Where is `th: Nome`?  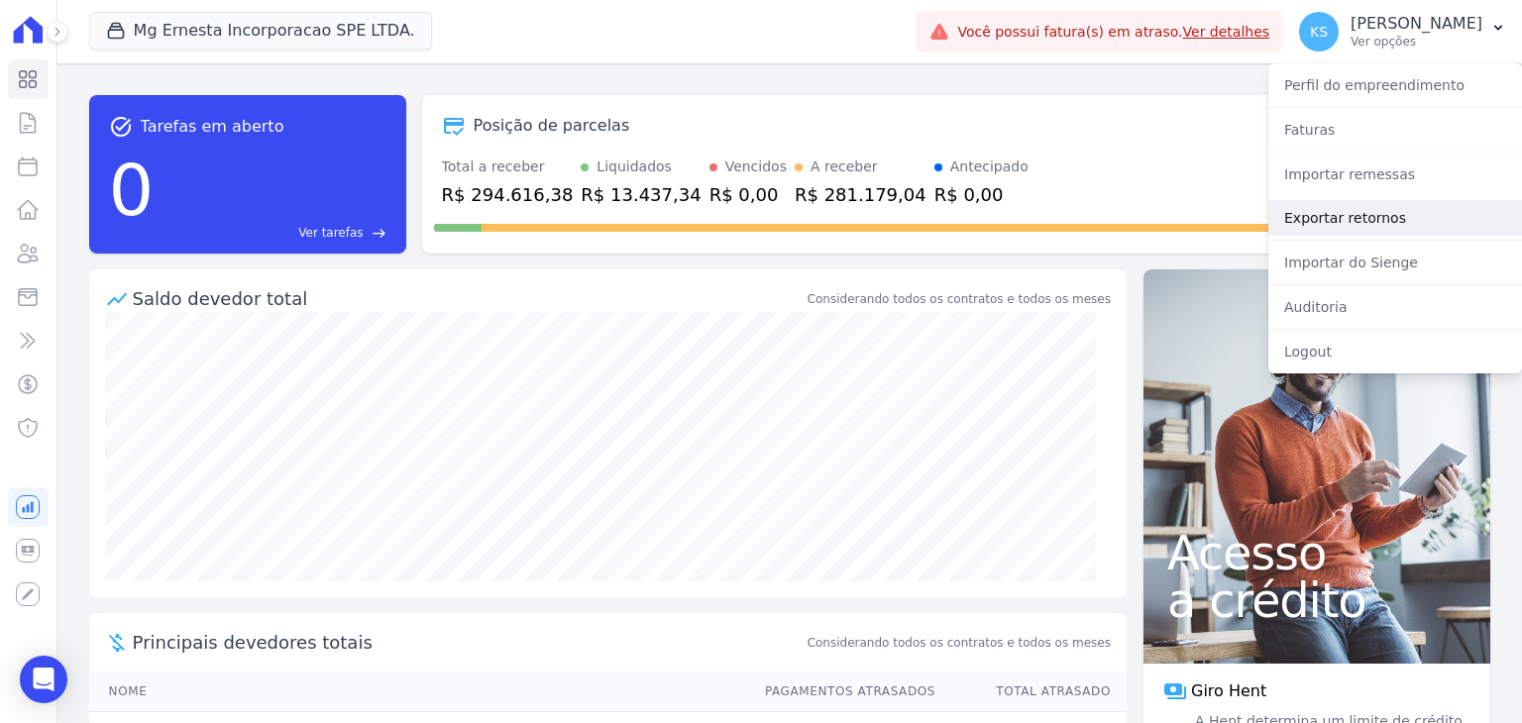
th: Nome is located at coordinates (417, 692).